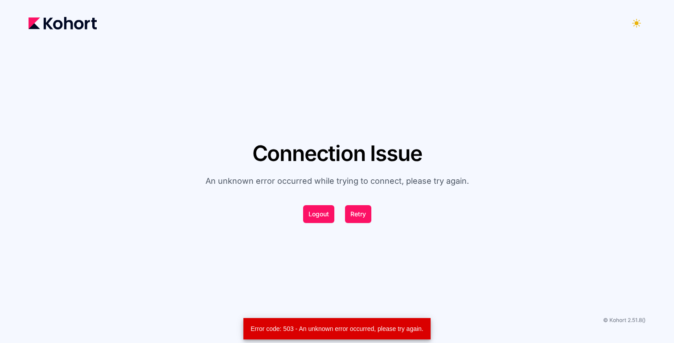  What do you see at coordinates (337, 181) in the screenshot?
I see `p: An unknown error occurred while trying to connect, please try again.` at bounding box center [337, 181].